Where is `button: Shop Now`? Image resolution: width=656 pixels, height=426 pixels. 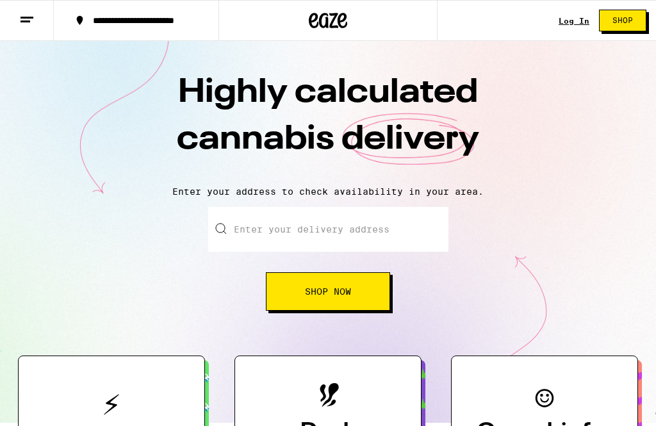
button: Shop Now is located at coordinates (328, 292).